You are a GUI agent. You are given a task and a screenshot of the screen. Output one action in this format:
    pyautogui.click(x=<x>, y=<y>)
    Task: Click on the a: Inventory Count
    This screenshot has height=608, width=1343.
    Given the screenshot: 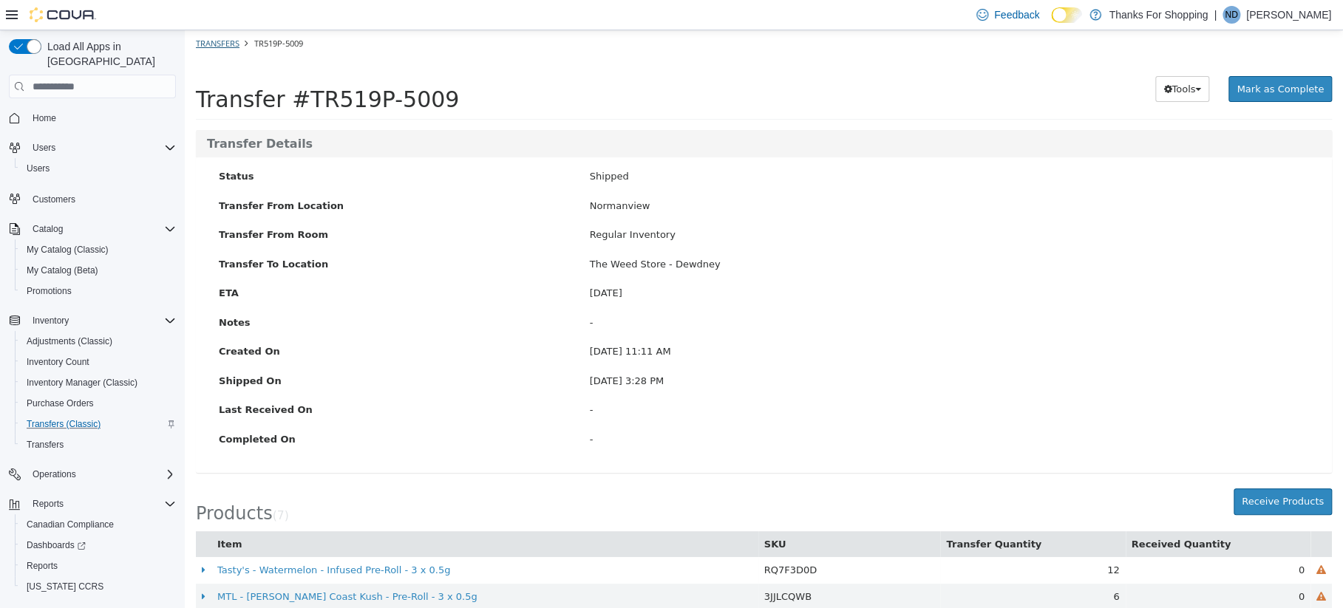 What is the action you would take?
    pyautogui.click(x=58, y=362)
    